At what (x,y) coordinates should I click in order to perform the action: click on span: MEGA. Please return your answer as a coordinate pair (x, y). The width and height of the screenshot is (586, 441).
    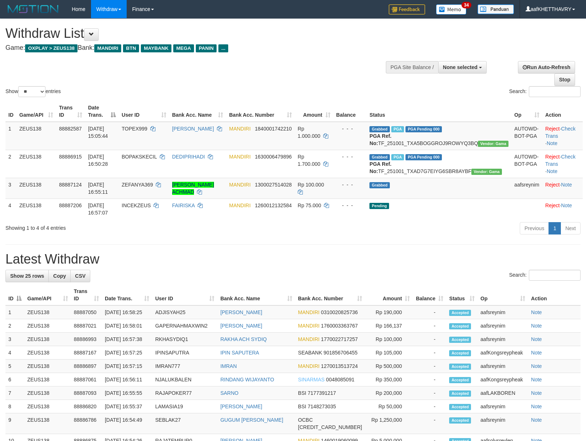
    Looking at the image, I should click on (183, 48).